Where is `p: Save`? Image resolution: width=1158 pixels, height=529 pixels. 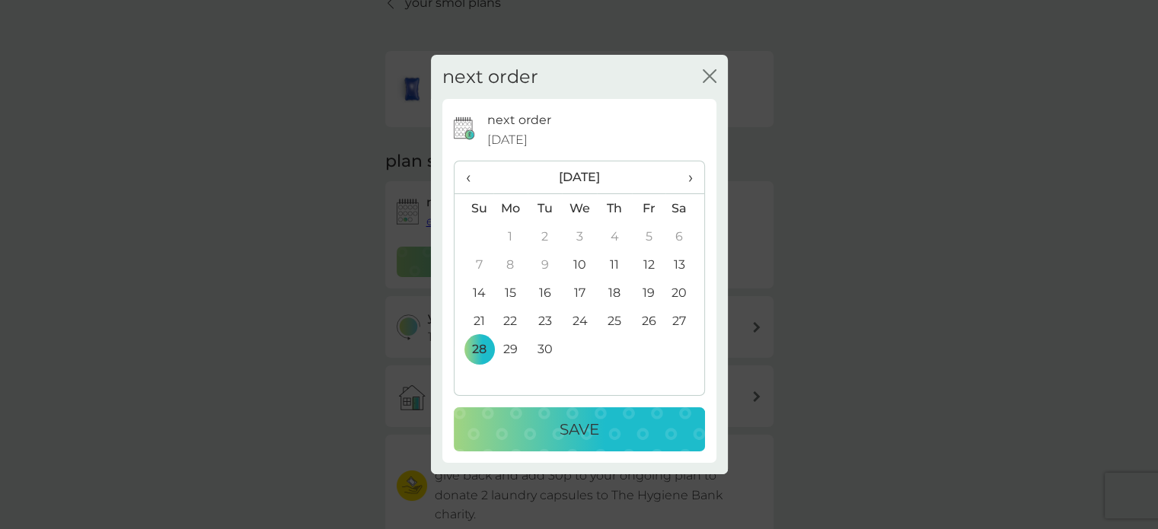 p: Save is located at coordinates (579, 429).